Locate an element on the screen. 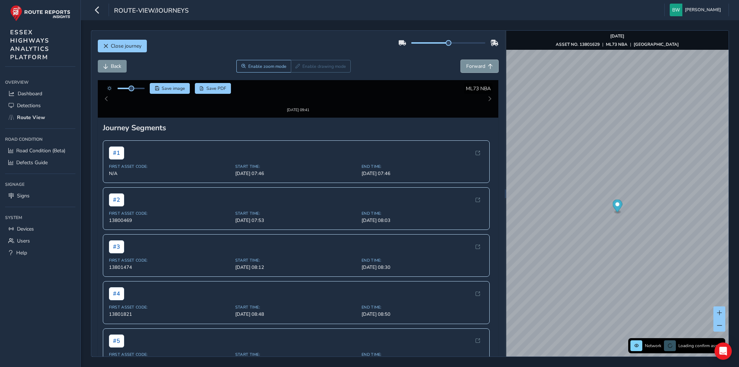  span: Back is located at coordinates (116, 66).